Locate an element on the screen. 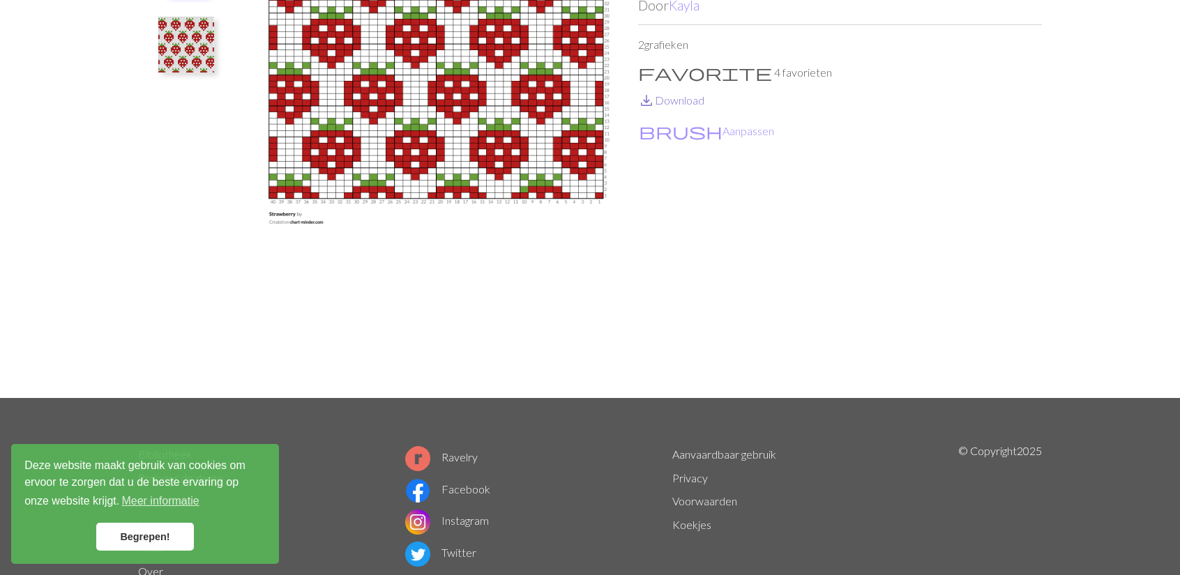 Image resolution: width=1180 pixels, height=575 pixels. a: Privacy is located at coordinates (690, 478).